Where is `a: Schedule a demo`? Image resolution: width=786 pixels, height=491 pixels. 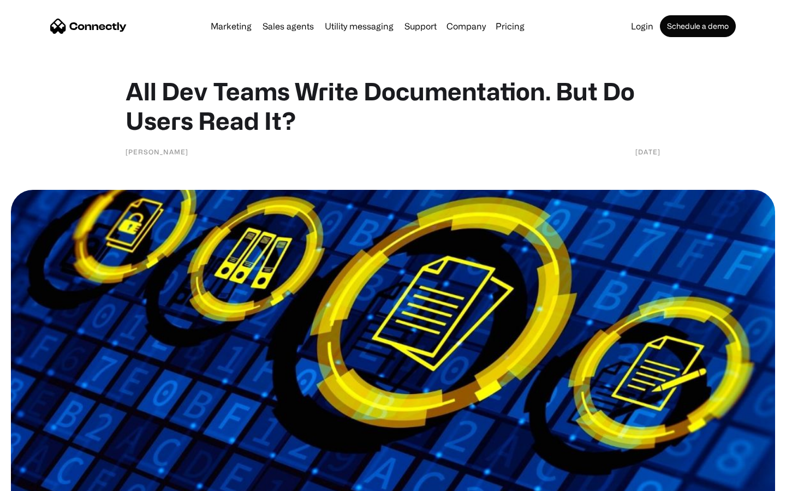 a: Schedule a demo is located at coordinates (698, 26).